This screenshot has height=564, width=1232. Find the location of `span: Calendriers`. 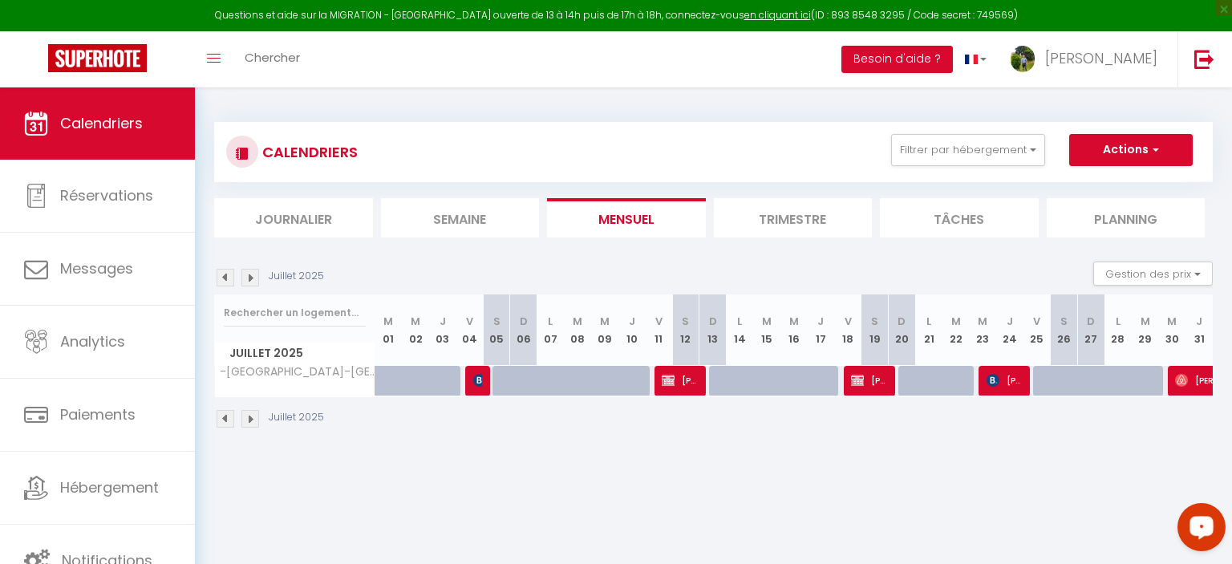

span: Calendriers is located at coordinates (101, 123).